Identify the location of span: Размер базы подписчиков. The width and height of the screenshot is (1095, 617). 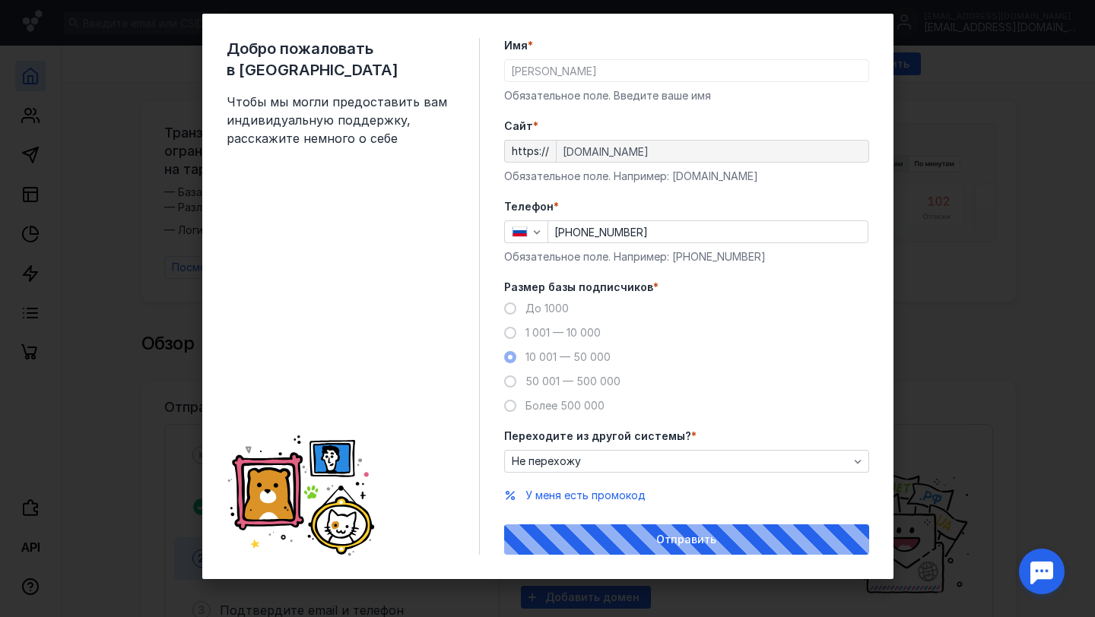
(579, 287).